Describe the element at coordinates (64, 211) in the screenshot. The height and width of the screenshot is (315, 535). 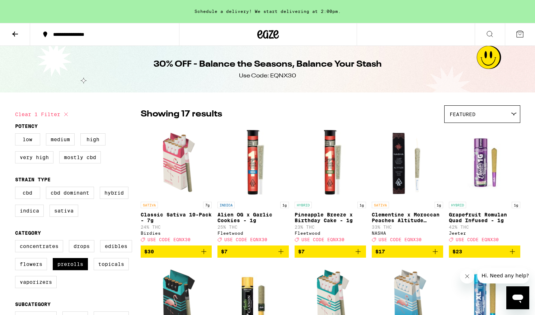
I see `label: Sativa` at that location.